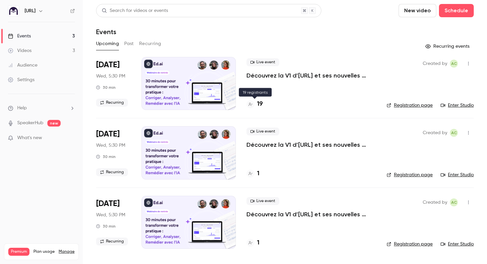  Describe the element at coordinates (30, 123) in the screenshot. I see `a: SpeakerHub` at that location.